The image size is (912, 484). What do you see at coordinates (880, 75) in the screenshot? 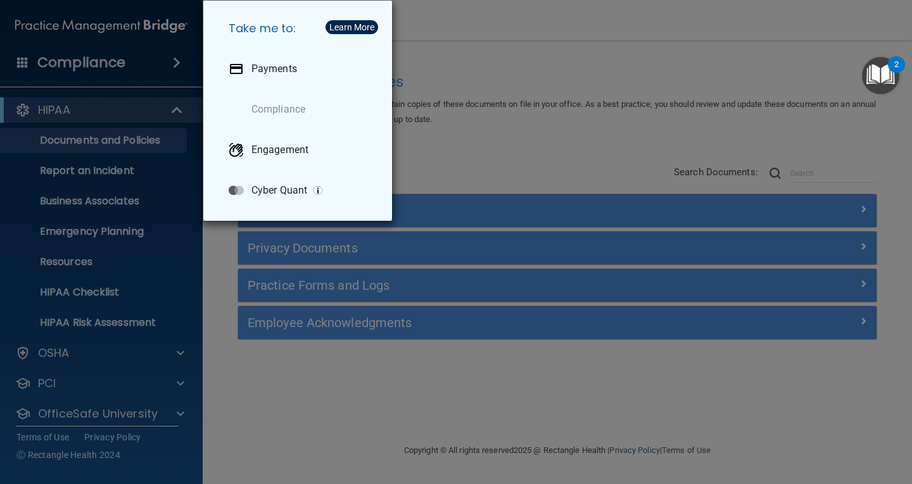
I see `button: Open Resource Center, 2 new notifications` at bounding box center [880, 75].